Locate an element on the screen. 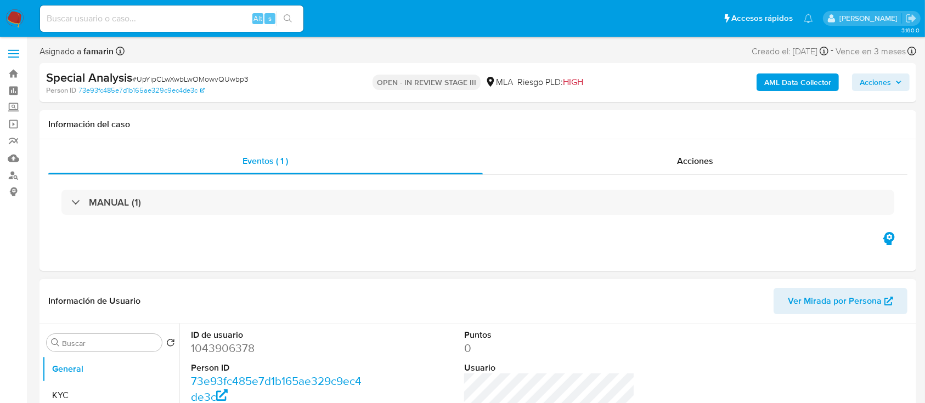 This screenshot has width=925, height=403. span: Alt is located at coordinates (258, 18).